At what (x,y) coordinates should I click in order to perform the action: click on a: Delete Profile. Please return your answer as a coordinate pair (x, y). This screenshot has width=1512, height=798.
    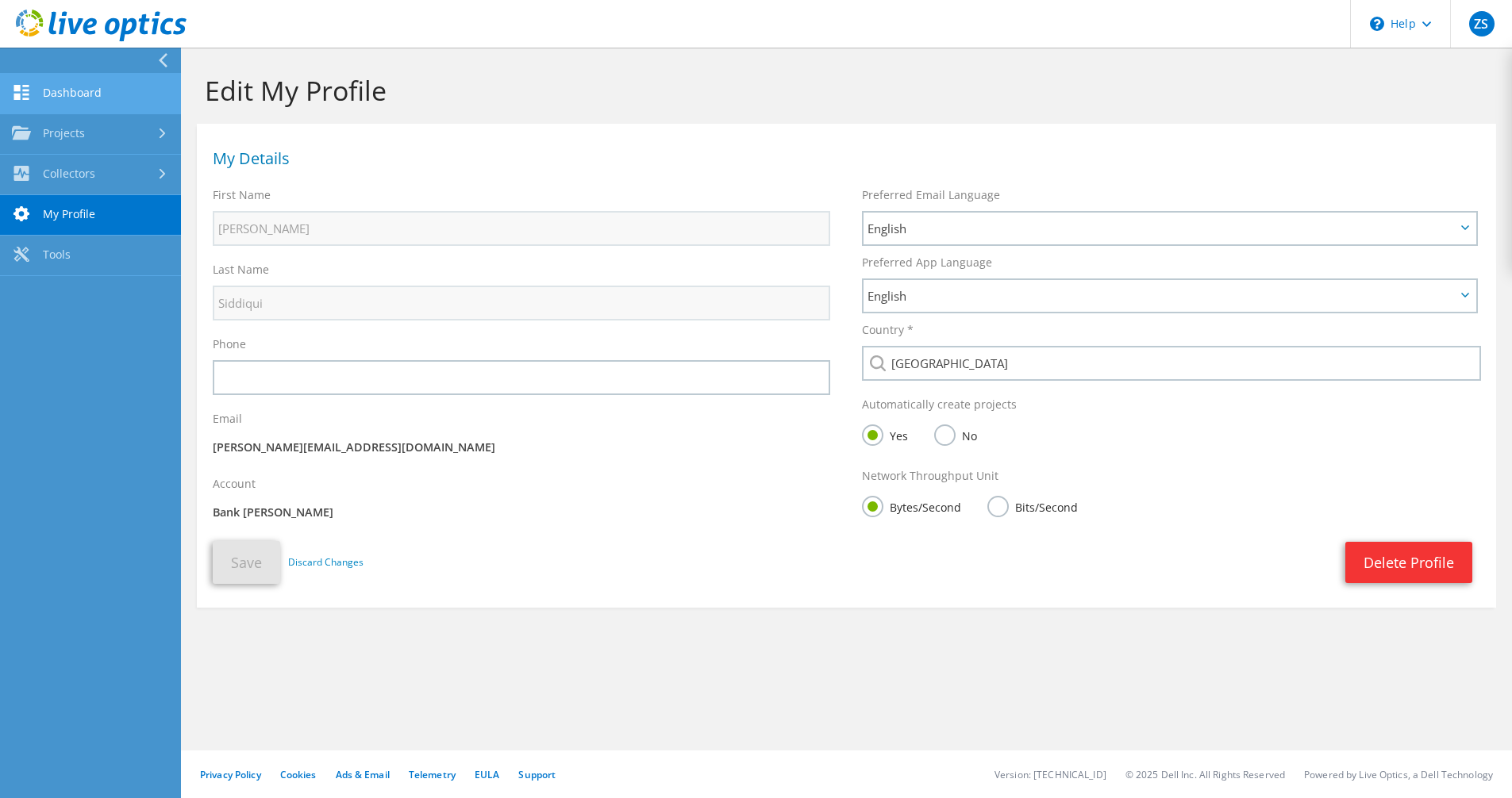
    Looking at the image, I should click on (1409, 563).